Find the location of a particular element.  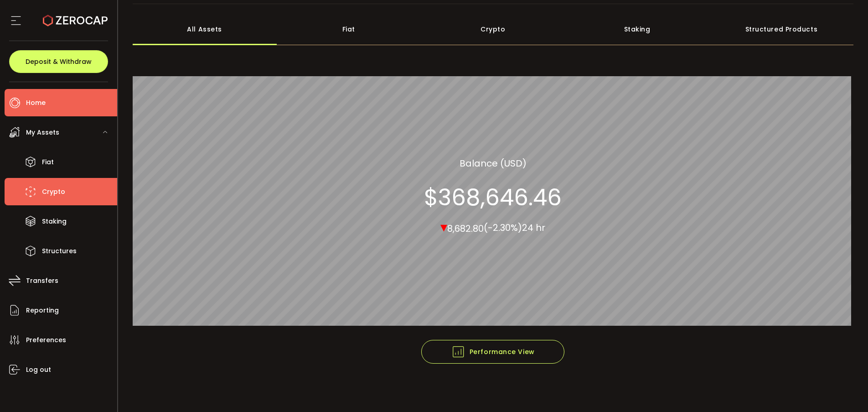

div: All Assets is located at coordinates (205, 29).